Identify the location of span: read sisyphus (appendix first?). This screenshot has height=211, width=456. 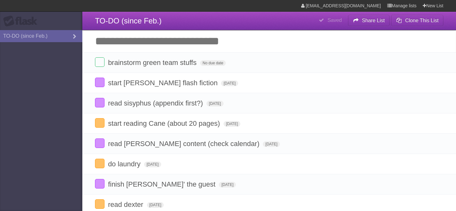
(156, 103).